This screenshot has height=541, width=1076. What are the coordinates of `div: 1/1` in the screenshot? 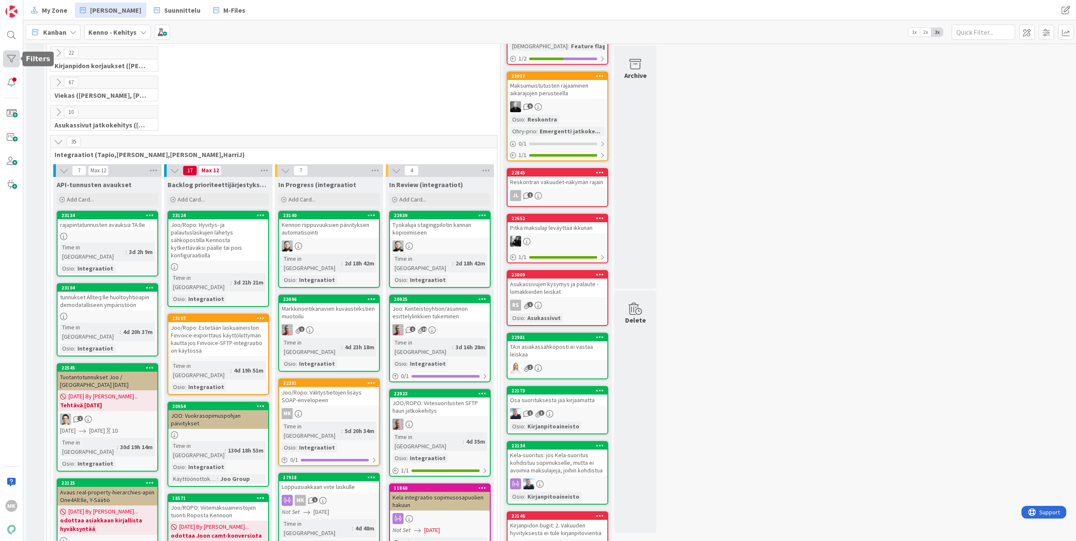 It's located at (440, 470).